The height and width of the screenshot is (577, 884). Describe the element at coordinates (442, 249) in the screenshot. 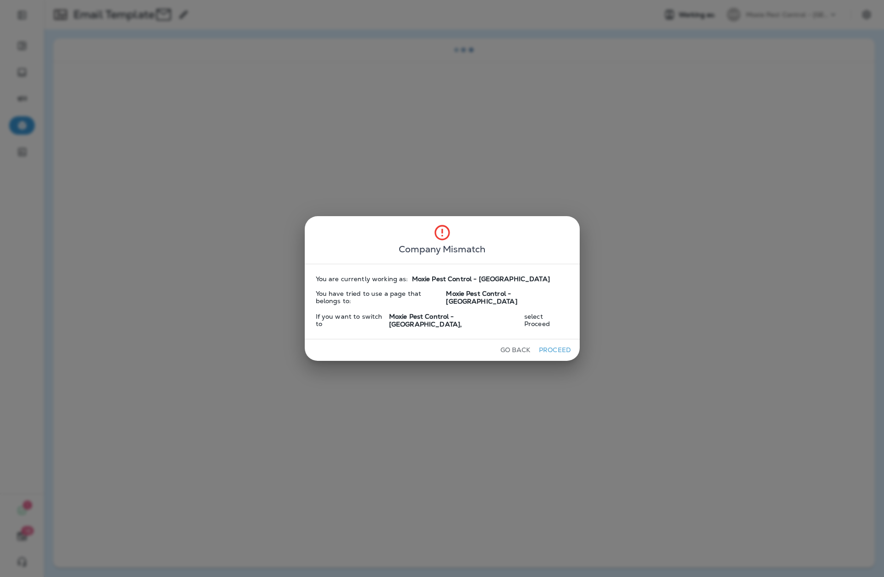

I see `span: Company Mismatch` at that location.